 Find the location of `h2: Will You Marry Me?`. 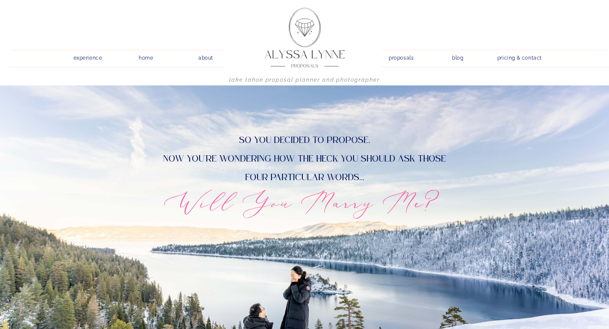

h2: Will You Marry Me? is located at coordinates (305, 202).